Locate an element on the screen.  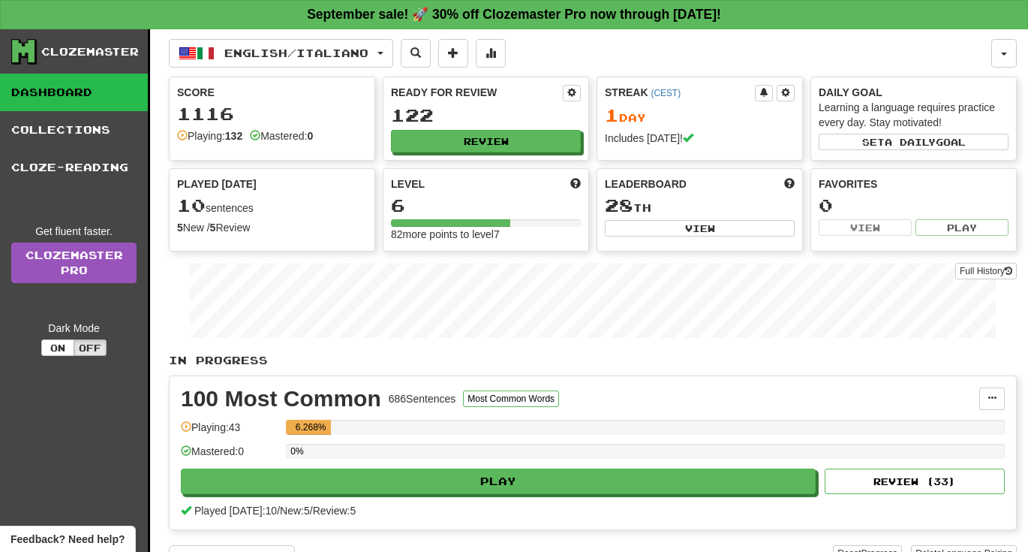
div: Mastered: is located at coordinates (281, 136).